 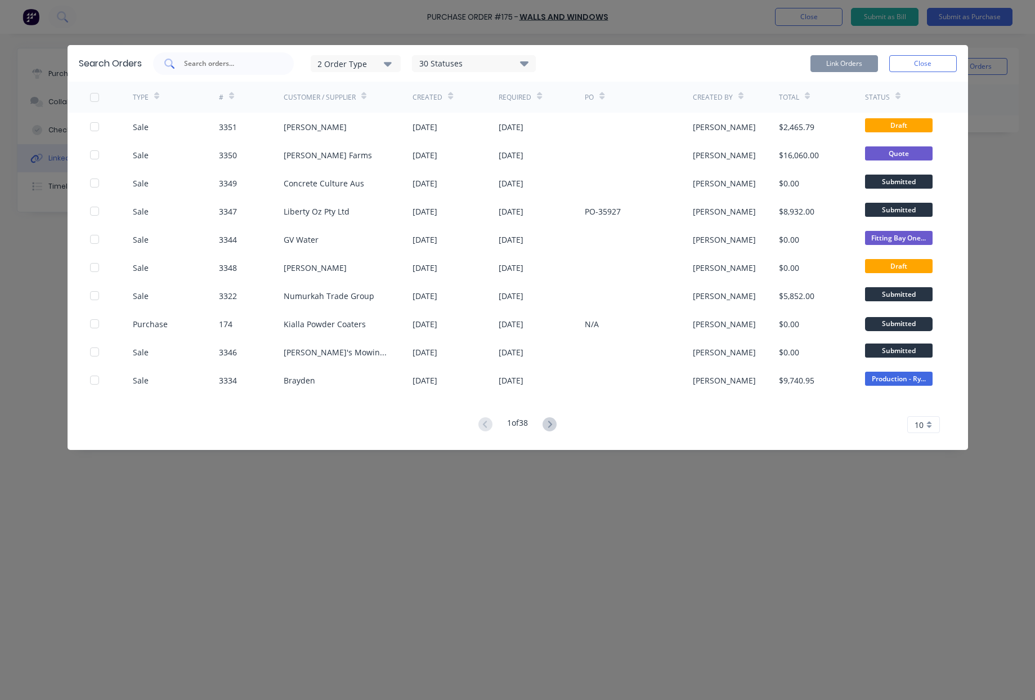 What do you see at coordinates (592, 324) in the screenshot?
I see `div: N/A` at bounding box center [592, 324].